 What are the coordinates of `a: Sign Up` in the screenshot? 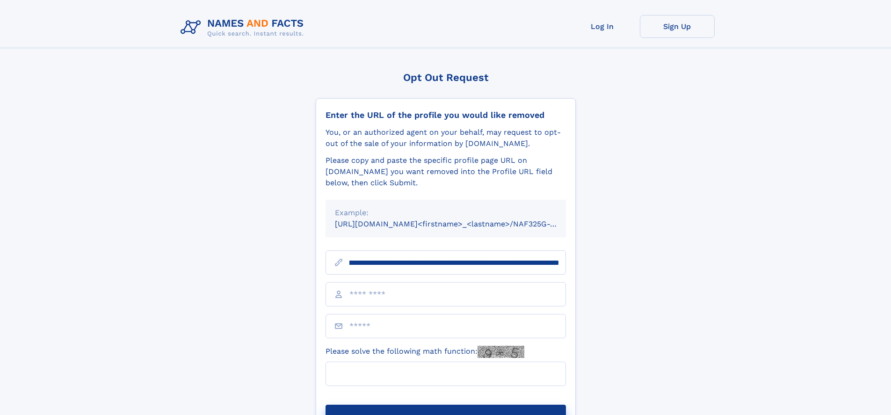 It's located at (677, 26).